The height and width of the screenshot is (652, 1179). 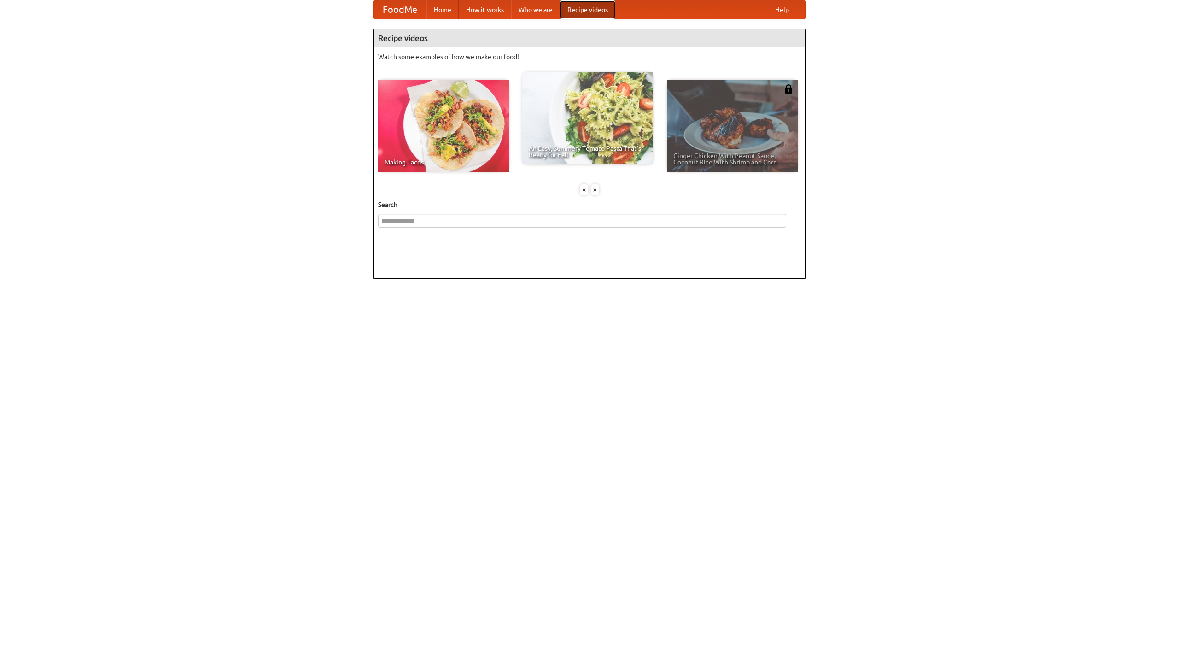 What do you see at coordinates (485, 10) in the screenshot?
I see `a: How it works` at bounding box center [485, 10].